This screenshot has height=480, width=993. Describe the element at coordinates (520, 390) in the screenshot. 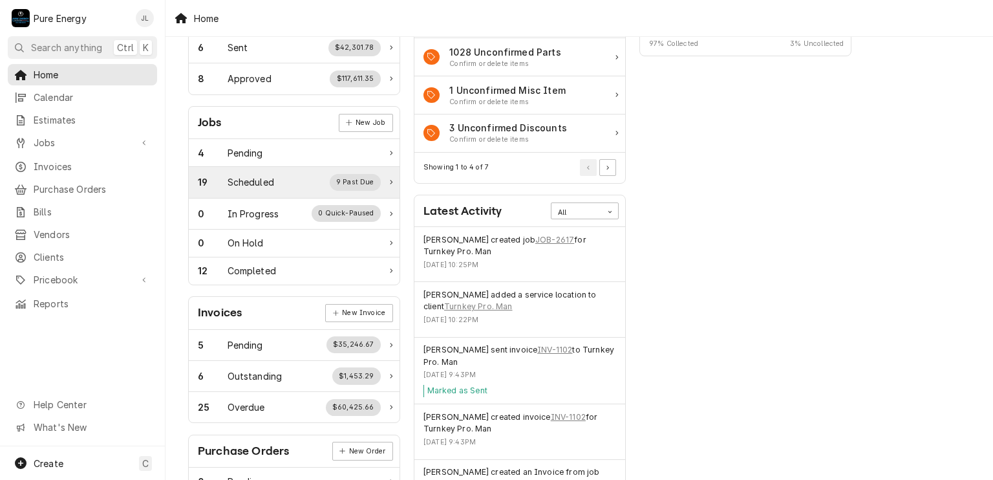

I see `div: Event Message` at that location.